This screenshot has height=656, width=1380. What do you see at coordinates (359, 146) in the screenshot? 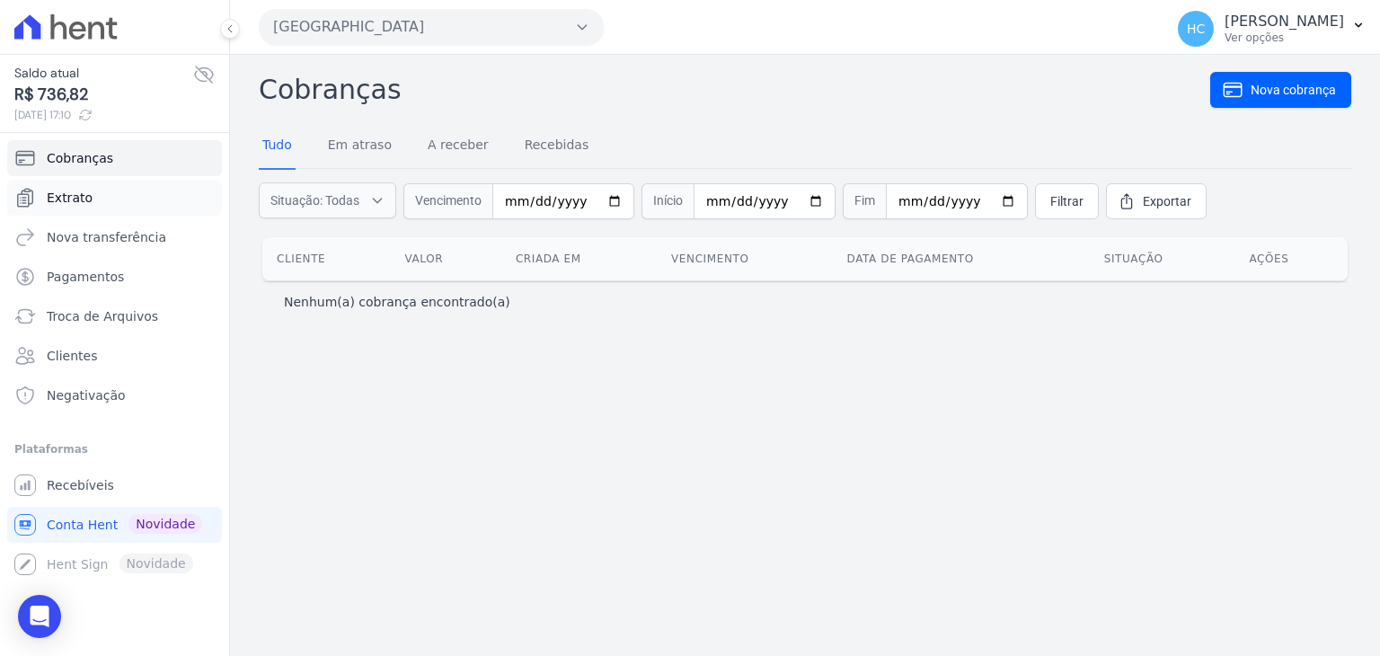
I see `a: Em atraso` at bounding box center [359, 146].